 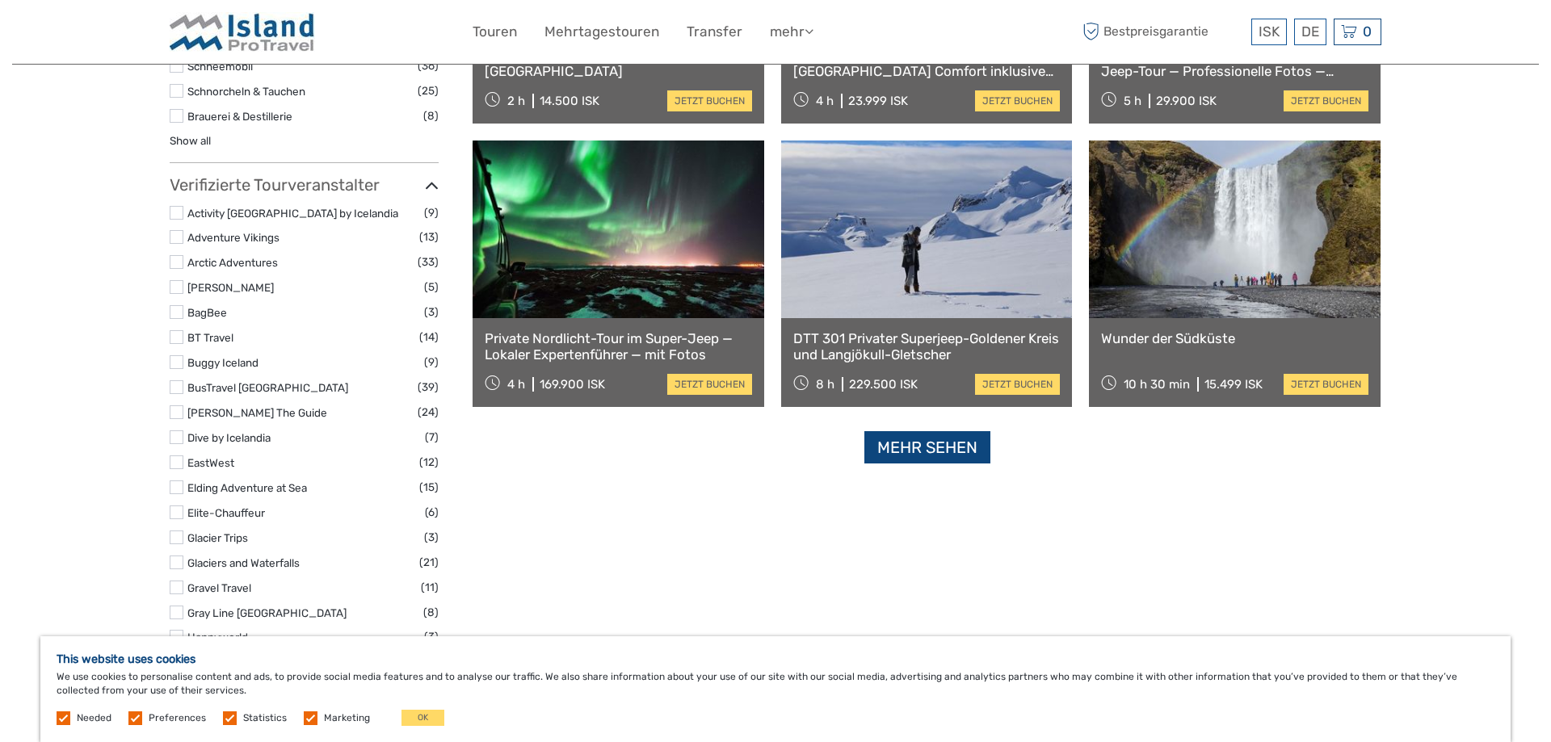 I want to click on span: (33), so click(x=428, y=262).